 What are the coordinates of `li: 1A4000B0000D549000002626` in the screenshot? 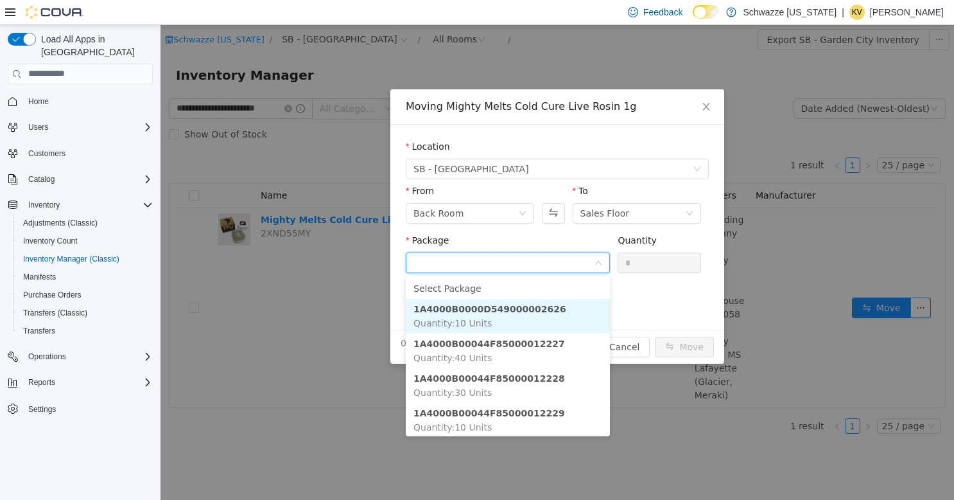 It's located at (347, 291).